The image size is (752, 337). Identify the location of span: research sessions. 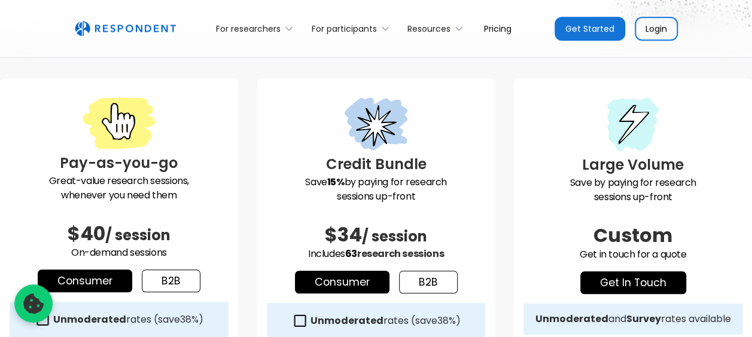
(400, 254).